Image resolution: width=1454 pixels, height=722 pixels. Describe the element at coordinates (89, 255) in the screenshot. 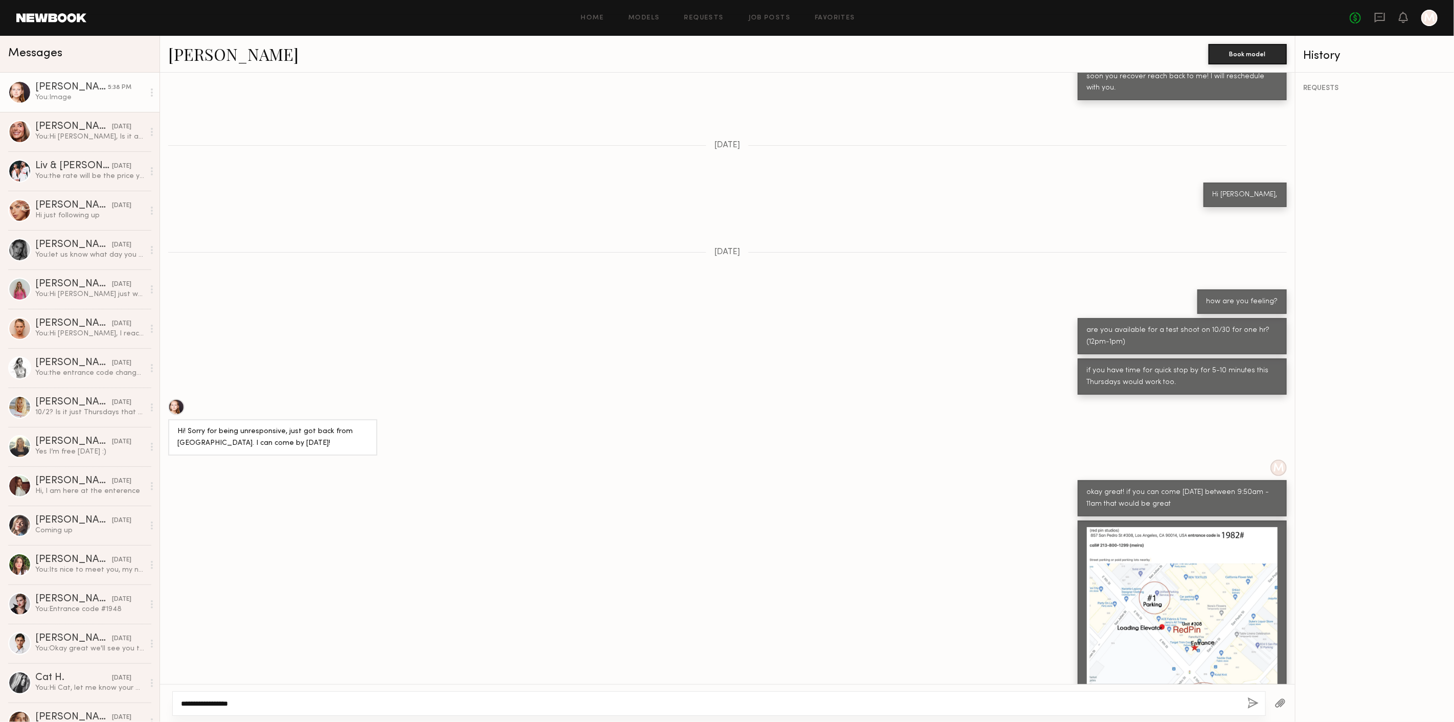

I see `div: You: let us know what day you will be in LA OCT and we will plan a schedule for you` at that location.